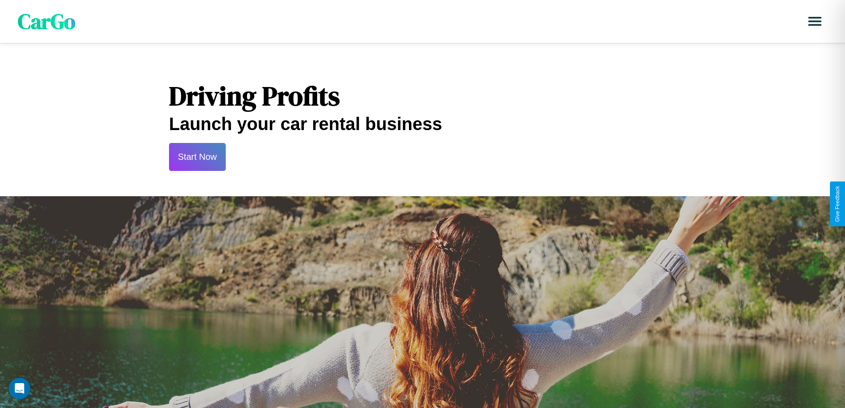 This screenshot has width=845, height=408. Describe the element at coordinates (20, 388) in the screenshot. I see `div: Open Intercom Messenger` at that location.